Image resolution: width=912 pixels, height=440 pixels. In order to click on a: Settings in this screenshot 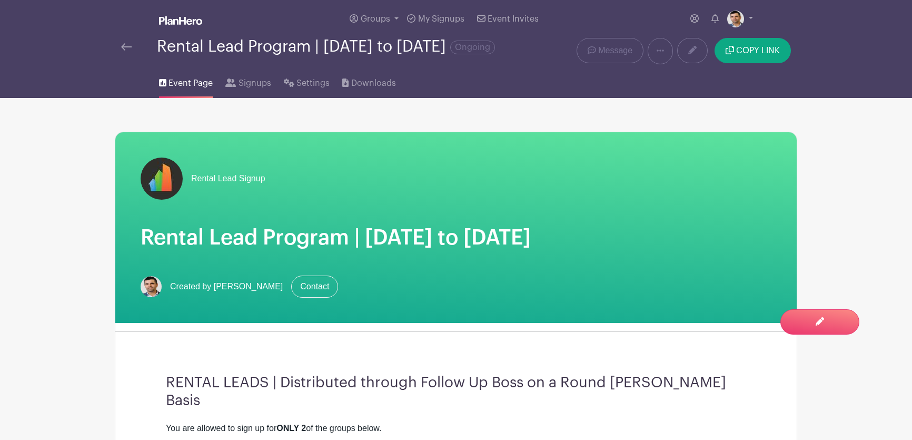, I will do `click(306, 81)`.